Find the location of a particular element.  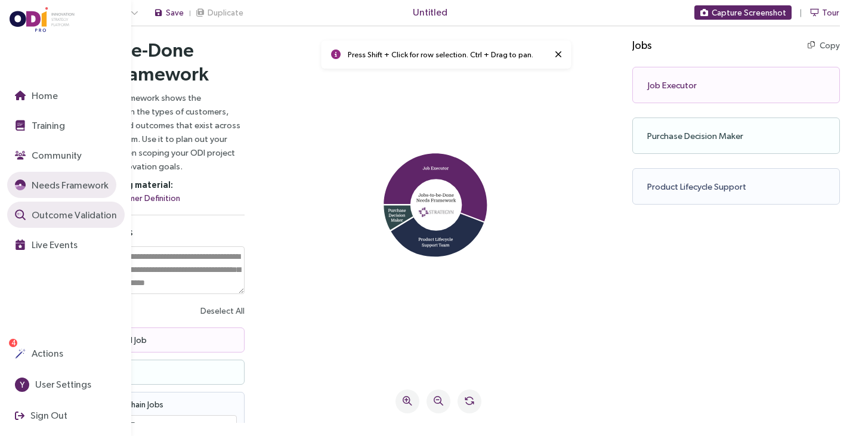

span: Untitled is located at coordinates (430, 12).